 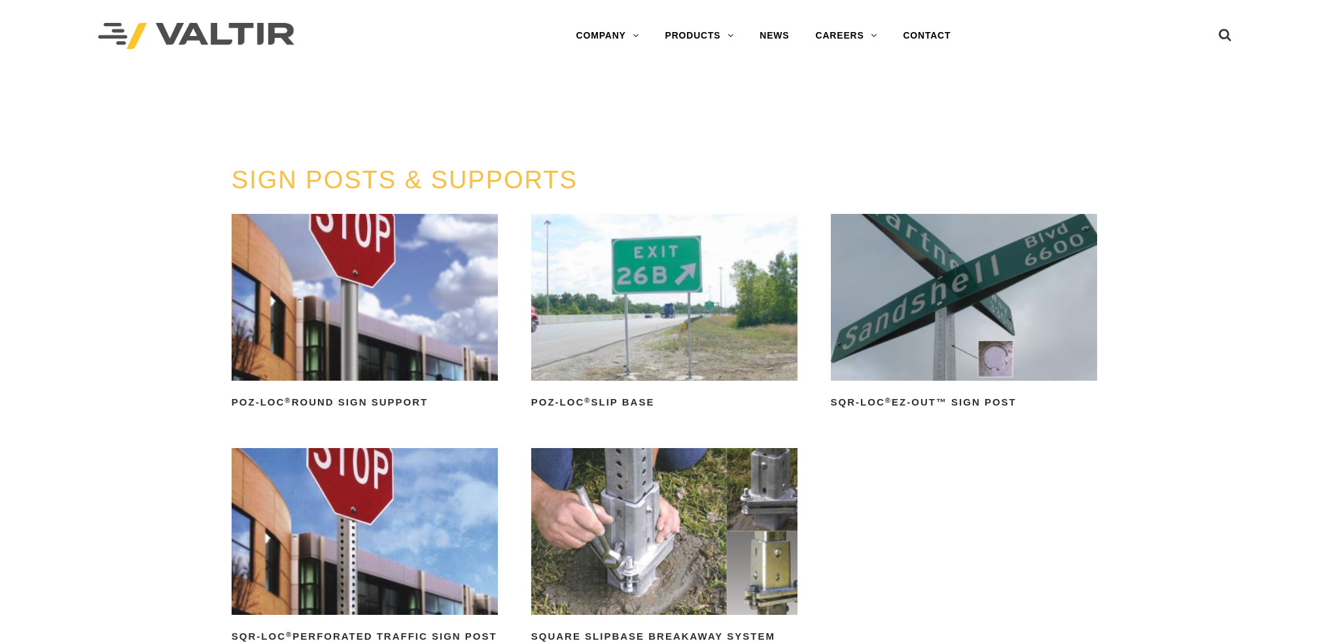 I want to click on a: CONTACT, so click(x=926, y=36).